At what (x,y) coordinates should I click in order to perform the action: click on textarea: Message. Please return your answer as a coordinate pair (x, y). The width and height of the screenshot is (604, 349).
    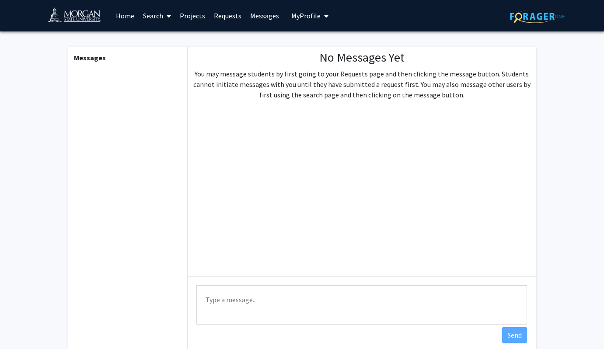
    Looking at the image, I should click on (362, 305).